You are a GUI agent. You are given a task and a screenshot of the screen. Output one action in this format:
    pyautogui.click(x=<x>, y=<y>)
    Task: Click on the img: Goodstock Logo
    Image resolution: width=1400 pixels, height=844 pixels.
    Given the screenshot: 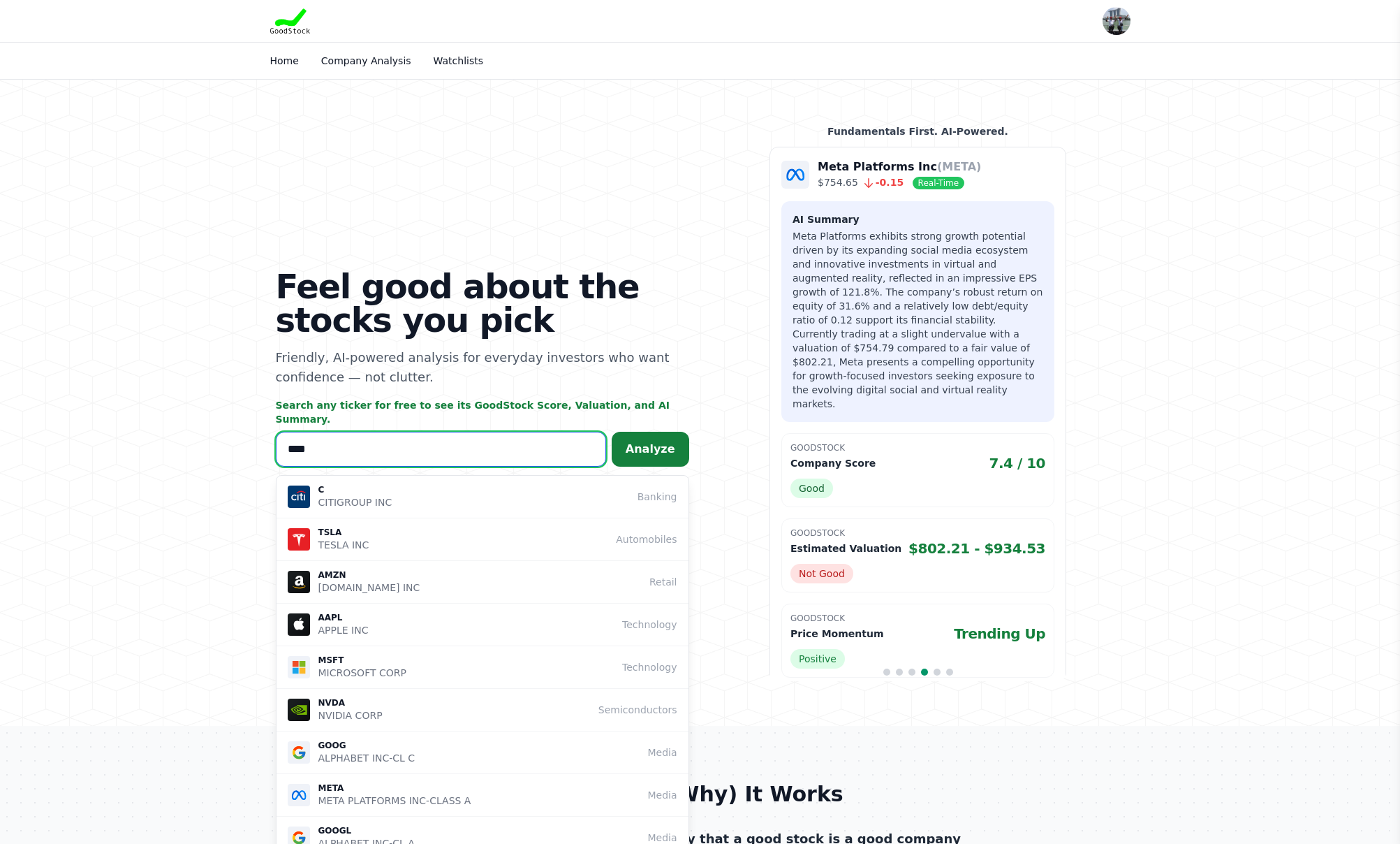 What is the action you would take?
    pyautogui.click(x=291, y=21)
    